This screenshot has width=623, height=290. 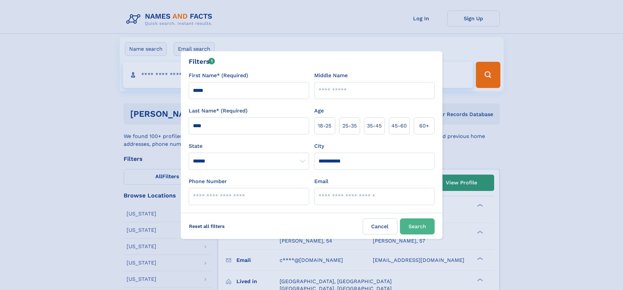 What do you see at coordinates (218, 111) in the screenshot?
I see `label: Last Name* (Required)` at bounding box center [218, 111].